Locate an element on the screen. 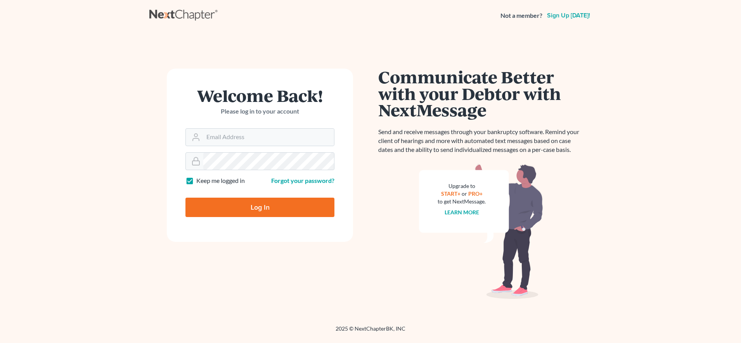 This screenshot has height=343, width=741. div: to get NextMessage. is located at coordinates (461, 202).